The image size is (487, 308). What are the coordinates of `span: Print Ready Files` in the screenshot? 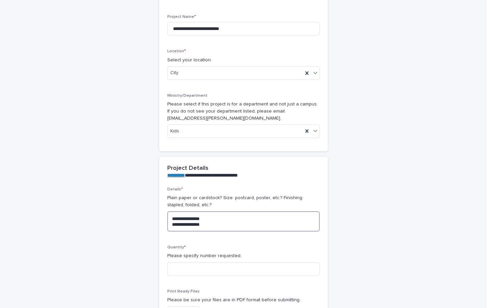 It's located at (184, 292).